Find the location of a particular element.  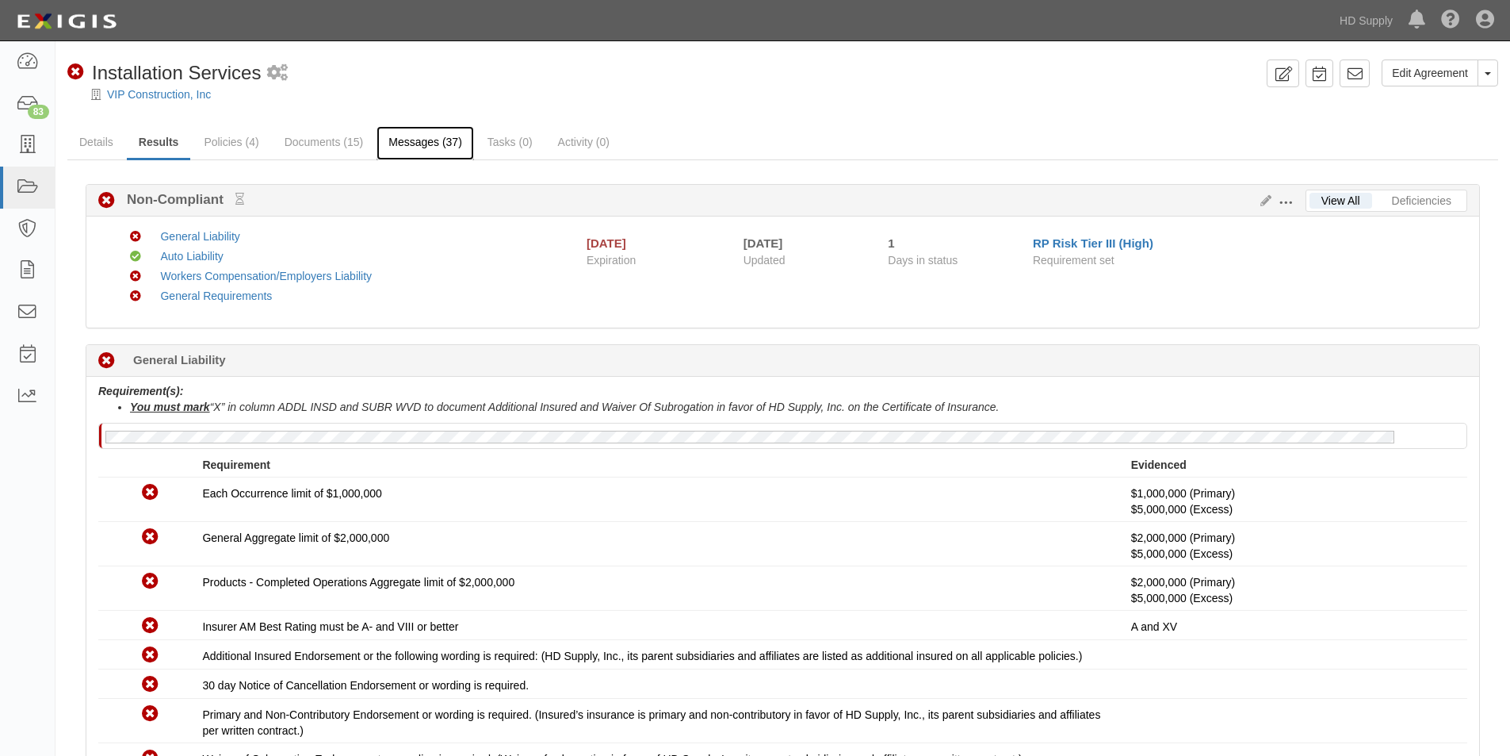

div: Installation Services is located at coordinates (164, 73).